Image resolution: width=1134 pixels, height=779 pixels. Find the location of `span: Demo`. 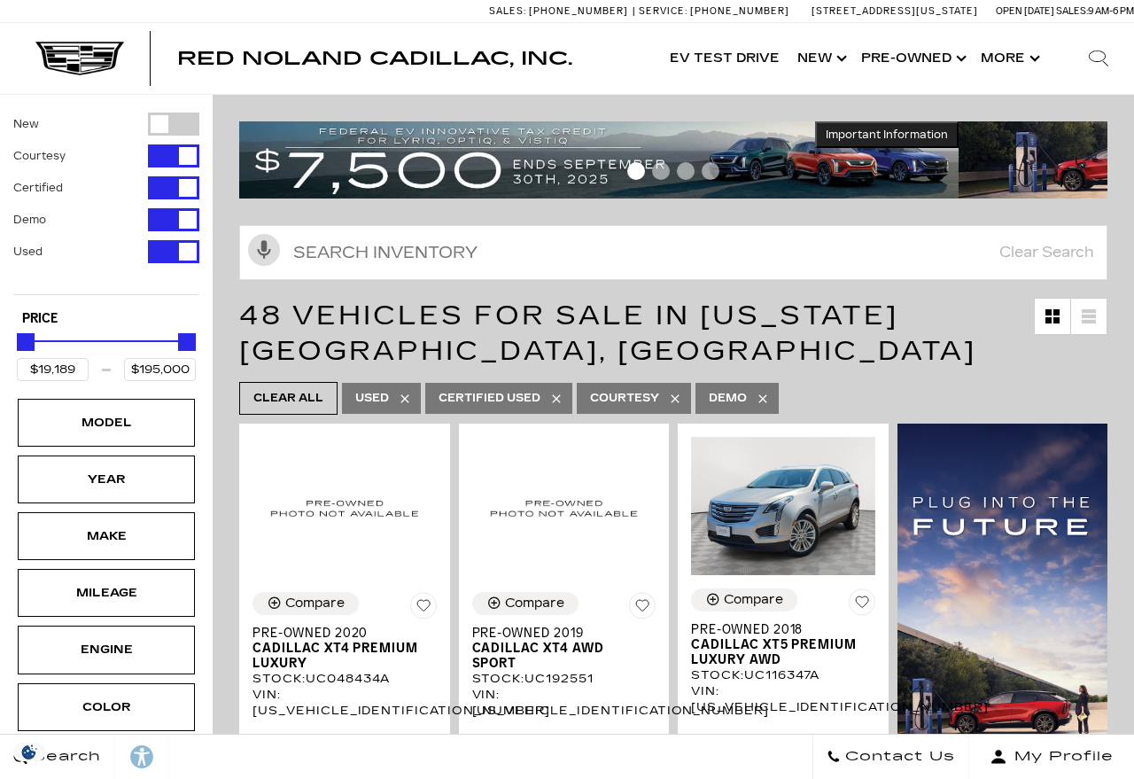

span: Demo is located at coordinates (728, 398).